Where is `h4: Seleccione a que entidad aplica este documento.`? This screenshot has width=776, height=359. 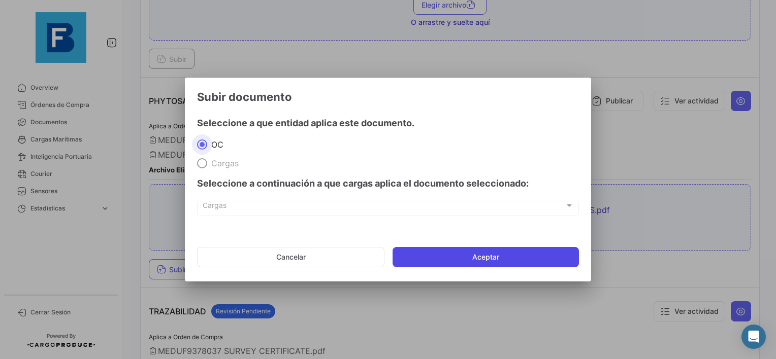 h4: Seleccione a que entidad aplica este documento. is located at coordinates (388, 123).